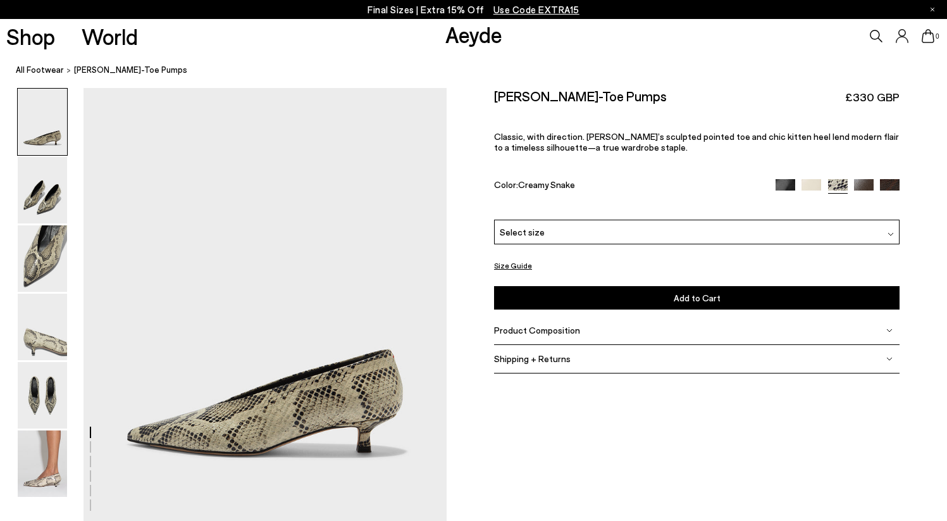 The width and height of the screenshot is (947, 521). I want to click on img: Clara Pointed-Toe Pumps - Image 4, so click(42, 326).